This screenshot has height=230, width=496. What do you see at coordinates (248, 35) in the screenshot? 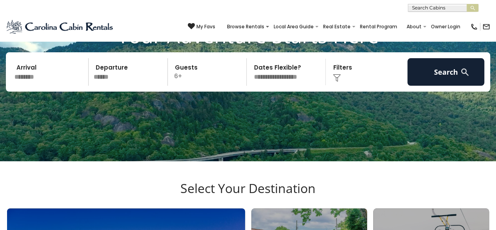
I see `h1: Your Adventure Starts Here` at bounding box center [248, 35].